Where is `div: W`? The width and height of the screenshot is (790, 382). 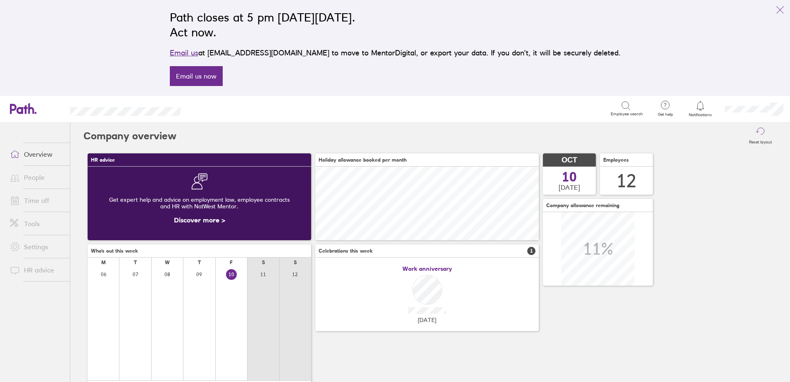 div: W is located at coordinates (167, 262).